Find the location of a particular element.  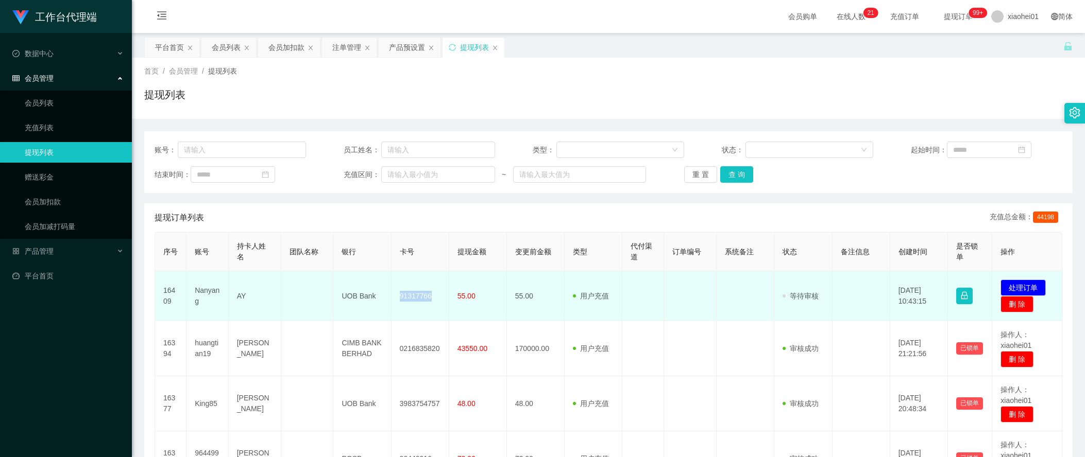

span: 操作人：xiaohei01 is located at coordinates (1016, 340).